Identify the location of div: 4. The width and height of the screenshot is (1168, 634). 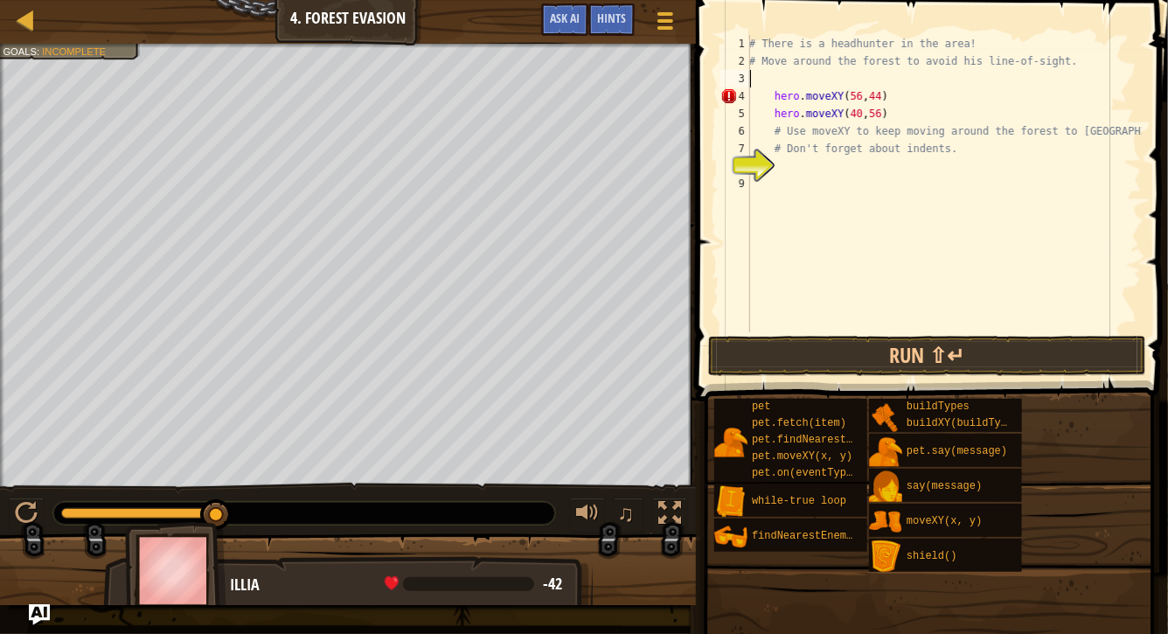
(735, 96).